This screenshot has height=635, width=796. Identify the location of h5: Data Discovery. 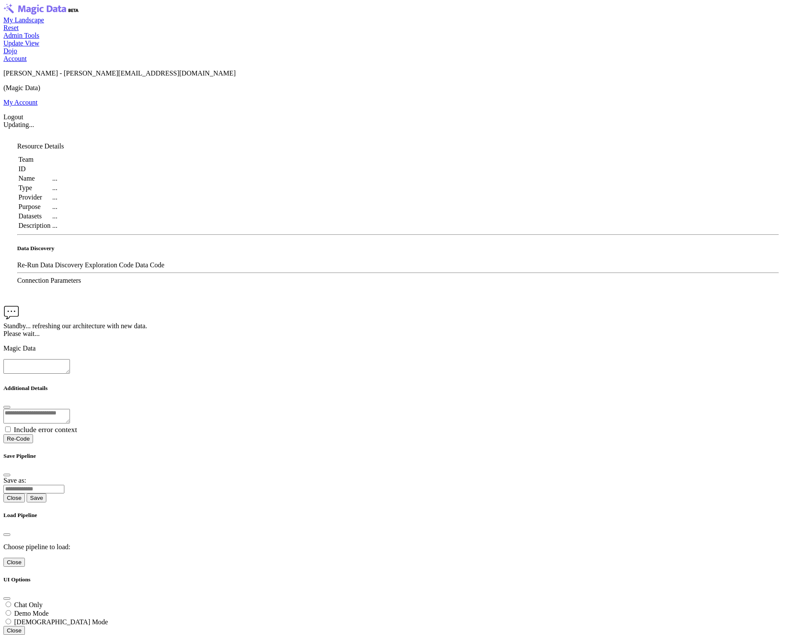
(398, 248).